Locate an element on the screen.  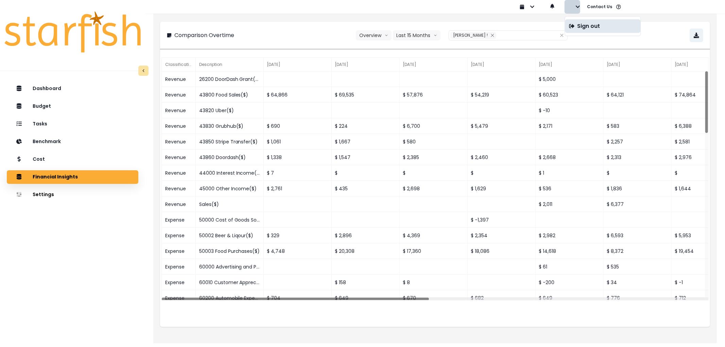
div: $ 2,354 is located at coordinates (501, 235).